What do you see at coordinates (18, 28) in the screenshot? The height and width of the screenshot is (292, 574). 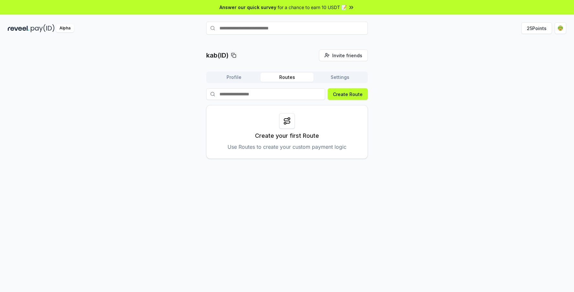 I see `img: reveel_dark` at bounding box center [18, 28].